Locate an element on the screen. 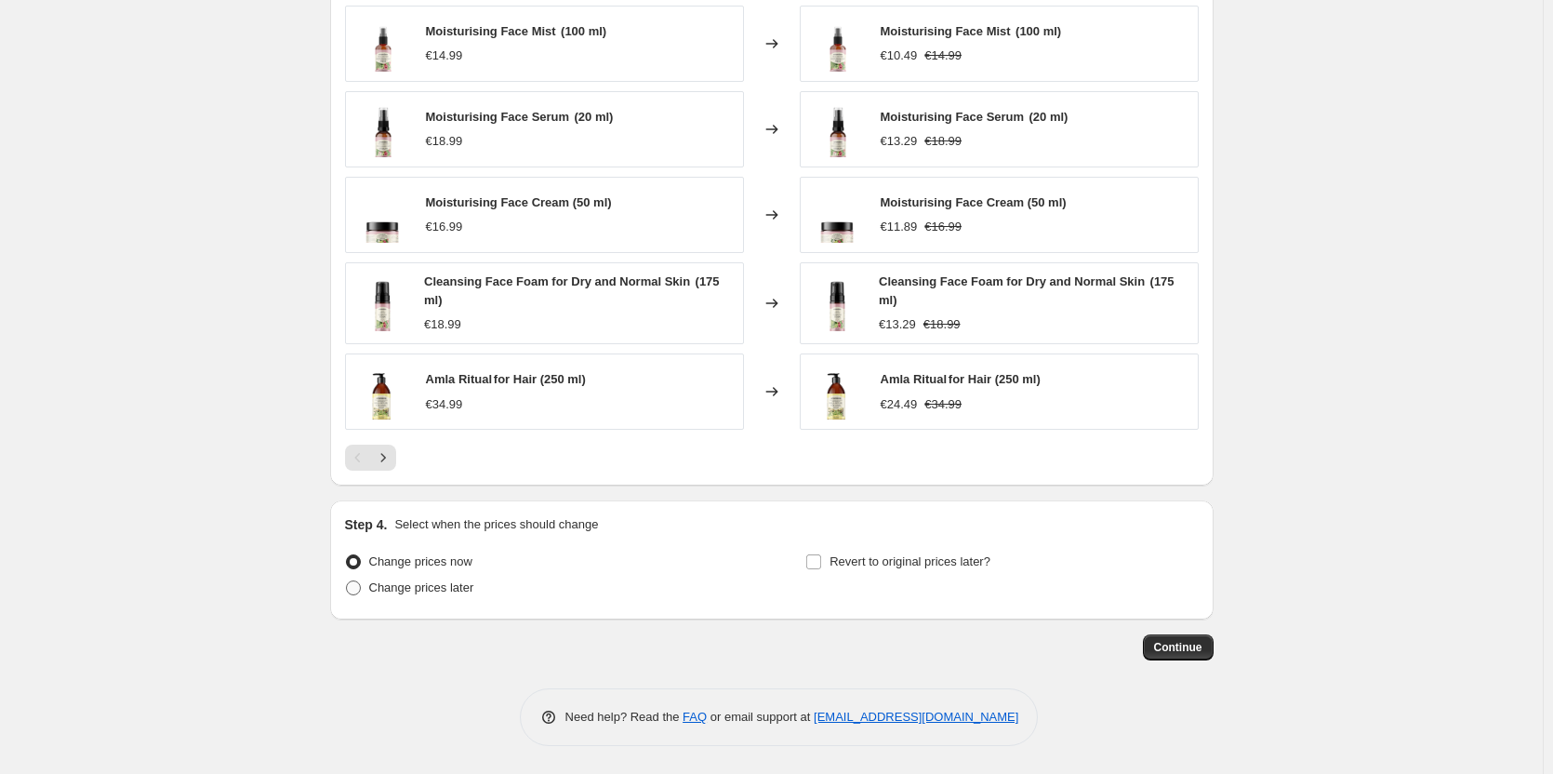 This screenshot has height=774, width=1553. h2: Step 4. is located at coordinates (366, 524).